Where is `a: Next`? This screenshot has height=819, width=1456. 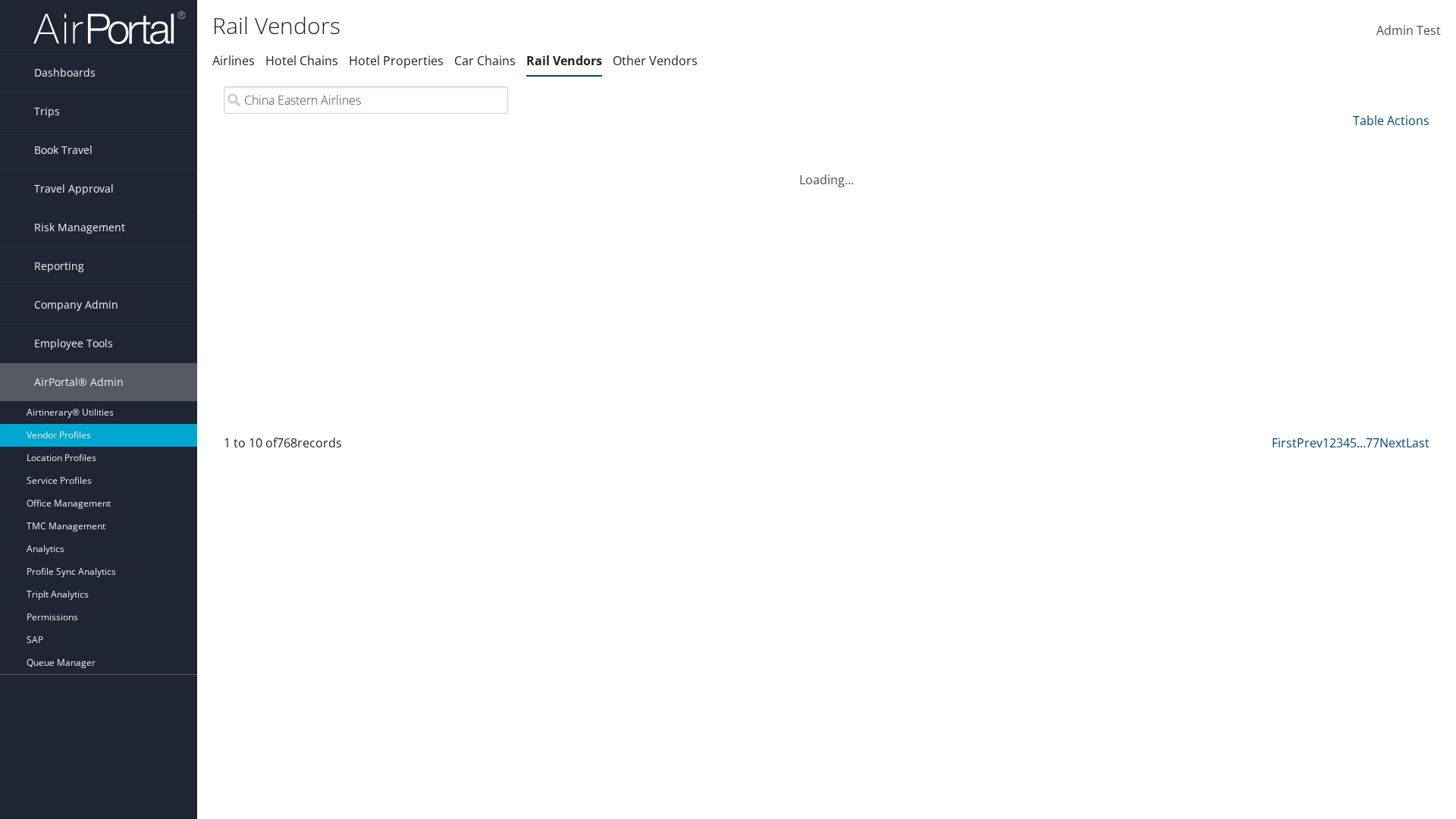 a: Next is located at coordinates (1393, 443).